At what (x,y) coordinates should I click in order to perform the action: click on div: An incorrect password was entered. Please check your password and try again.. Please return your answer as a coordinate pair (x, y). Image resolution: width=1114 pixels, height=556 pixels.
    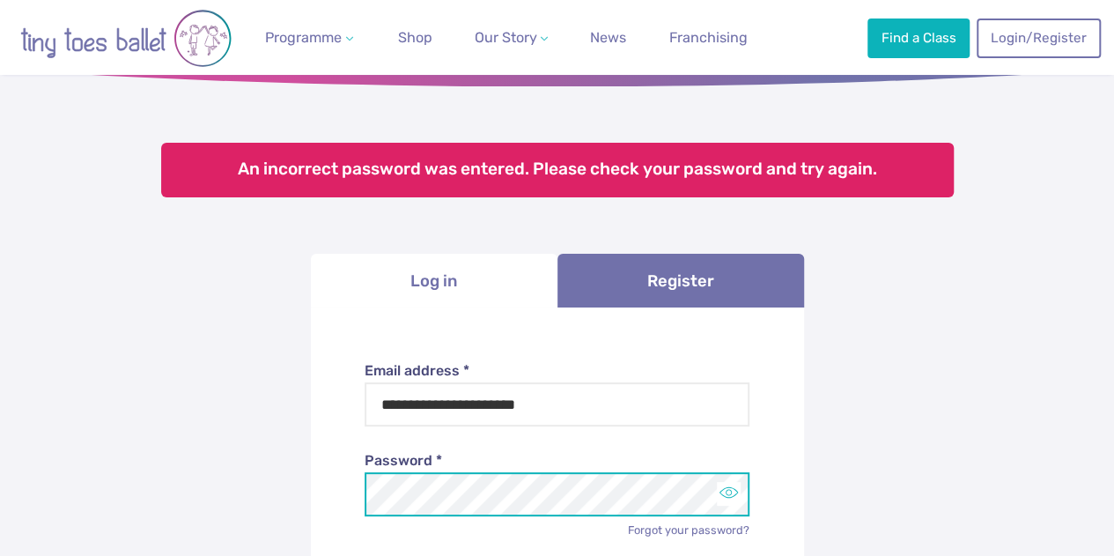
    Looking at the image, I should click on (558, 170).